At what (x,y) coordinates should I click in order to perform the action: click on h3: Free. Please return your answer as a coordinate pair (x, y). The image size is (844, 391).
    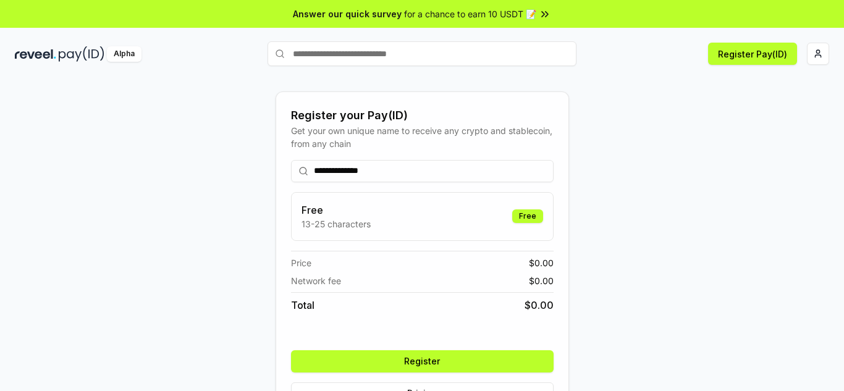
    Looking at the image, I should click on (336, 210).